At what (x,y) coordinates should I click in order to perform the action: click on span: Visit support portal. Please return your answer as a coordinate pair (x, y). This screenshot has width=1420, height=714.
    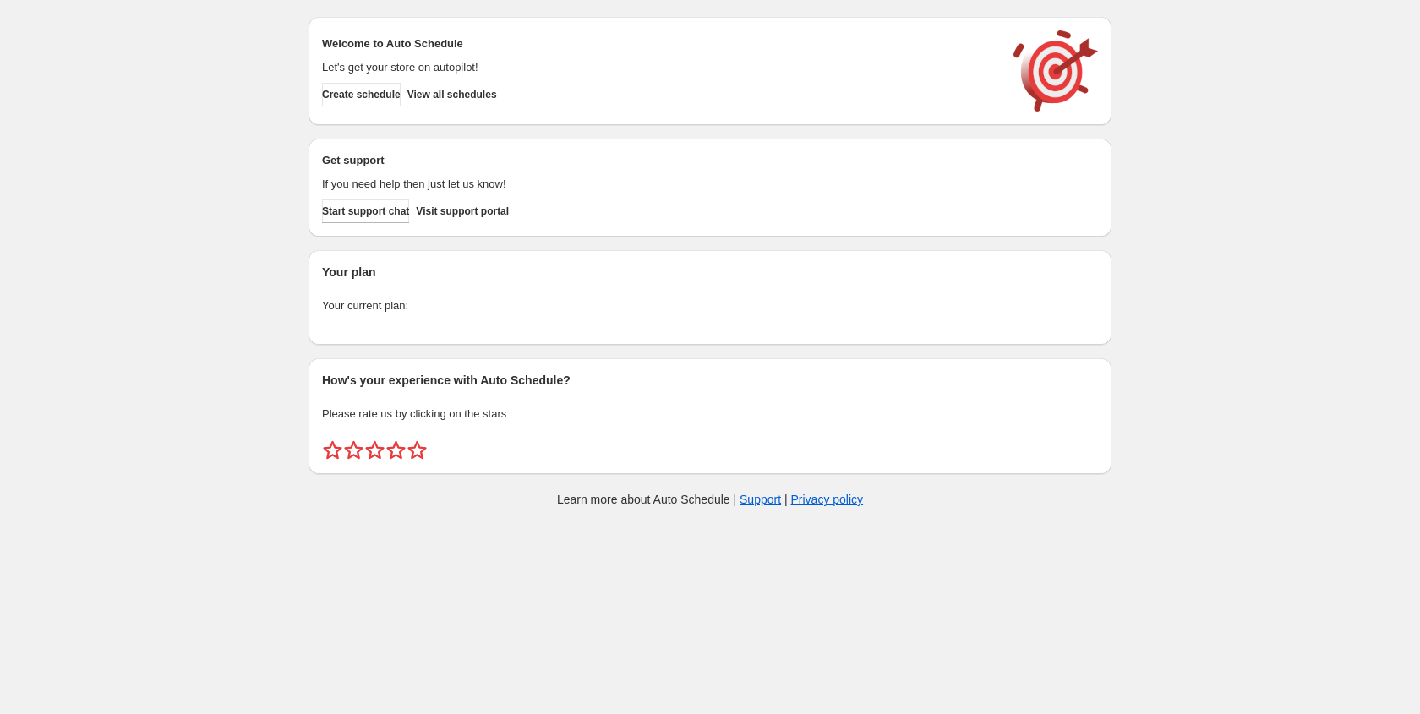
    Looking at the image, I should click on (462, 211).